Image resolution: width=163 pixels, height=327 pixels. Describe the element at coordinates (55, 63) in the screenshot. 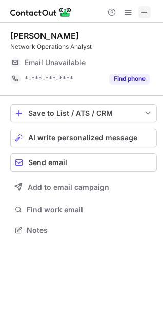

I see `span: Email Unavailable` at that location.